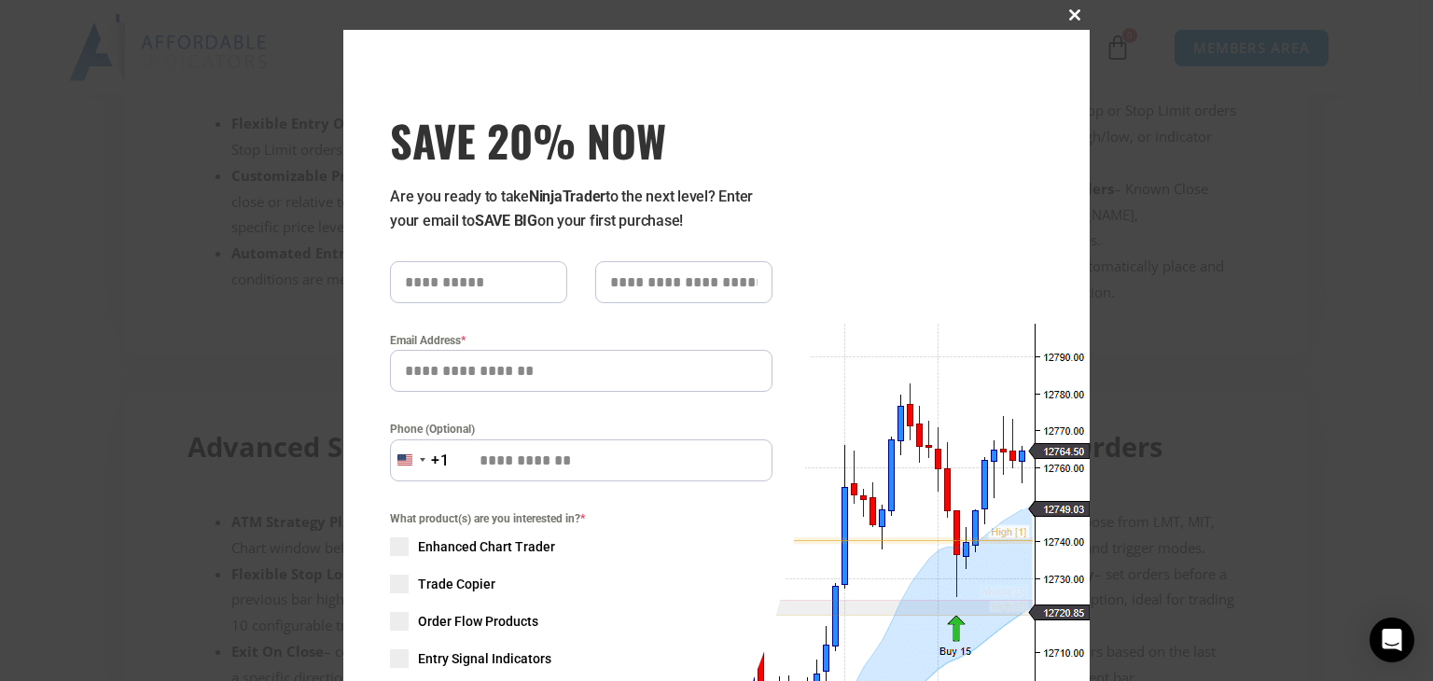 The width and height of the screenshot is (1433, 681). Describe the element at coordinates (440, 461) in the screenshot. I see `div: +1` at that location.